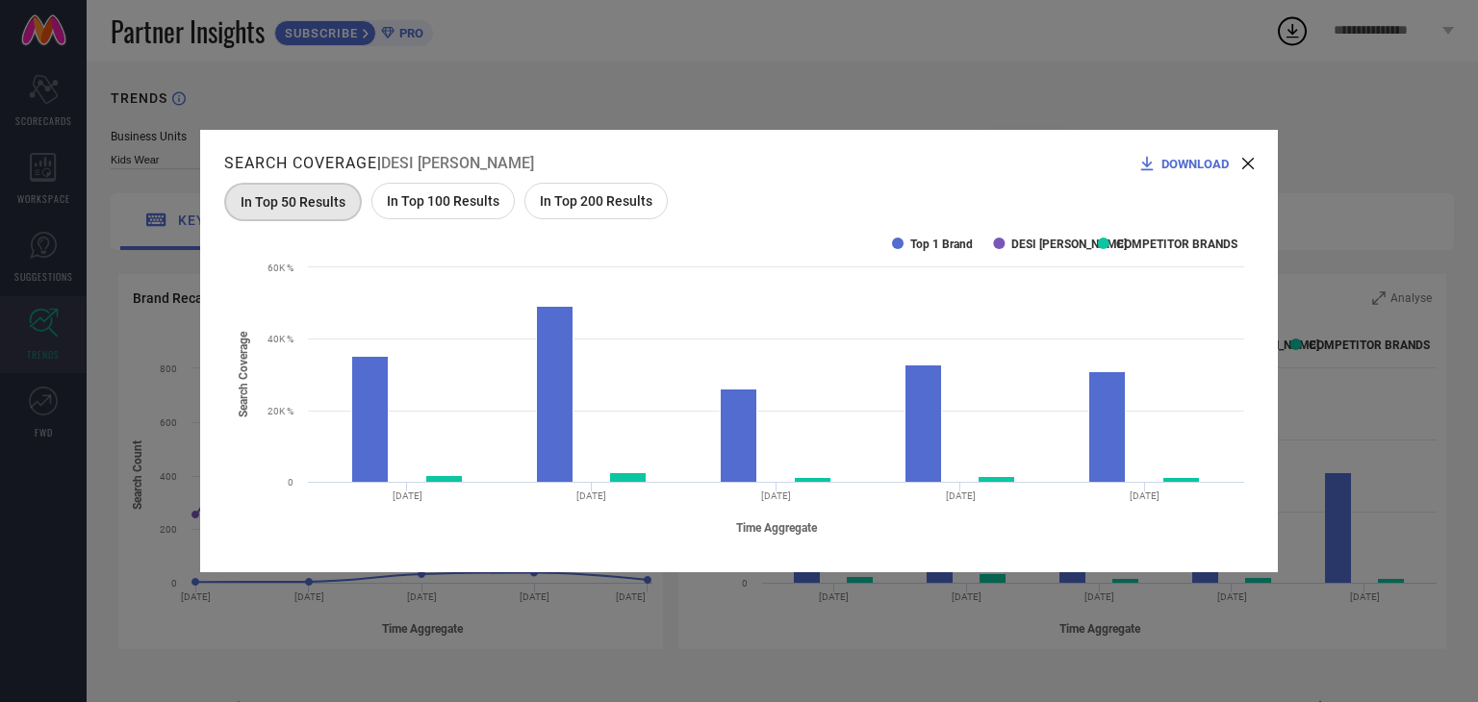 The height and width of the screenshot is (702, 1478). I want to click on text: 60K %, so click(280, 267).